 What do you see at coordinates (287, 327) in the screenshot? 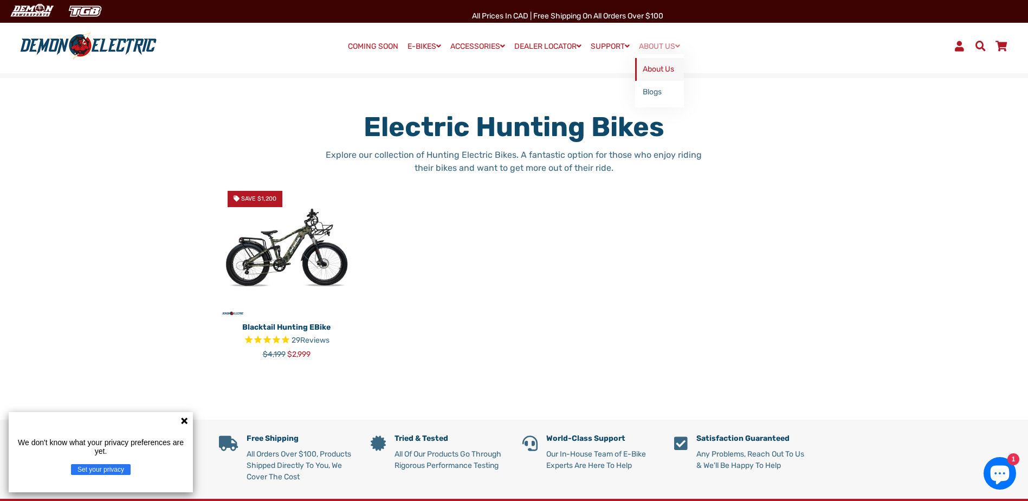
I see `p: Blacktail Hunting eBike` at bounding box center [287, 327].